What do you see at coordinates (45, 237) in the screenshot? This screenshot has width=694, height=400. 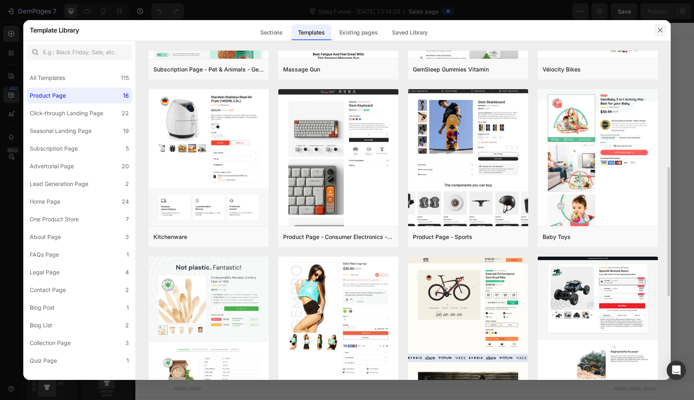 I see `div: About Page` at bounding box center [45, 237].